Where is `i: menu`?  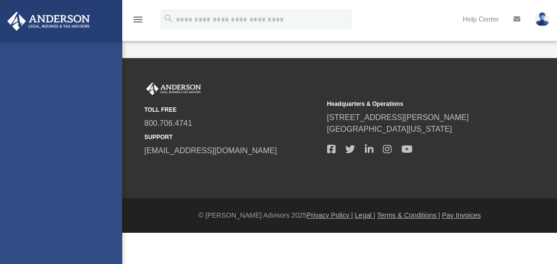 i: menu is located at coordinates (138, 20).